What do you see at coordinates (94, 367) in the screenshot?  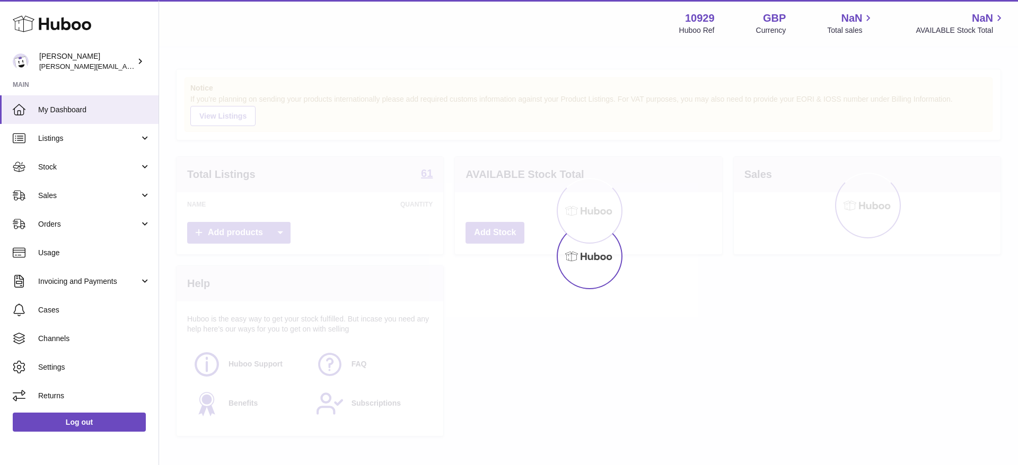 I see `span: Settings` at bounding box center [94, 367].